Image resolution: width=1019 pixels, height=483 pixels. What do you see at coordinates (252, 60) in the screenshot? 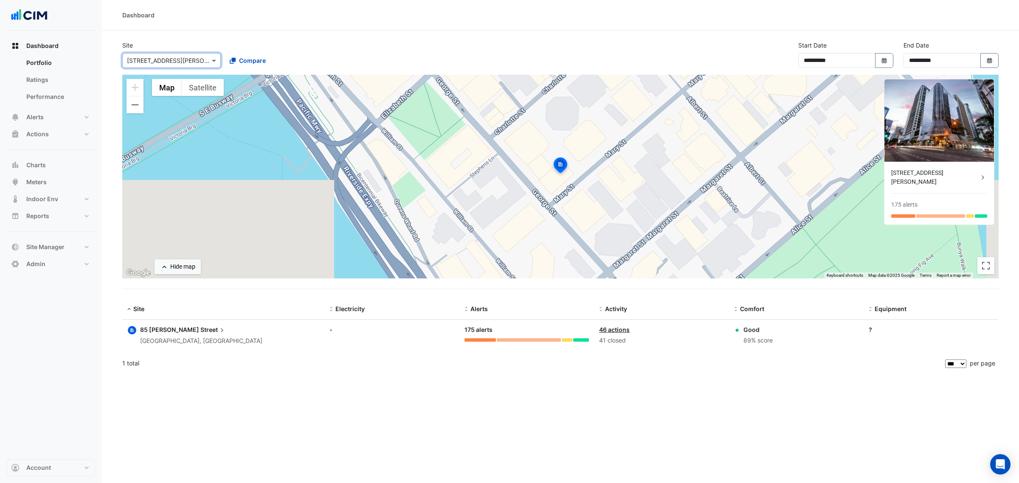
I see `span: Compare` at bounding box center [252, 60].